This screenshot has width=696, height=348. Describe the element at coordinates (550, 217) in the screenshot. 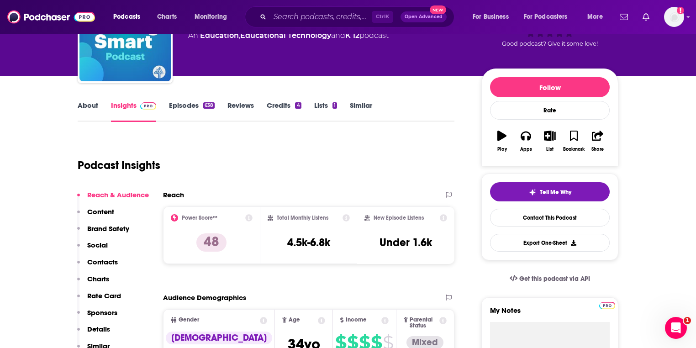

I see `a: Contact This Podcast` at that location.